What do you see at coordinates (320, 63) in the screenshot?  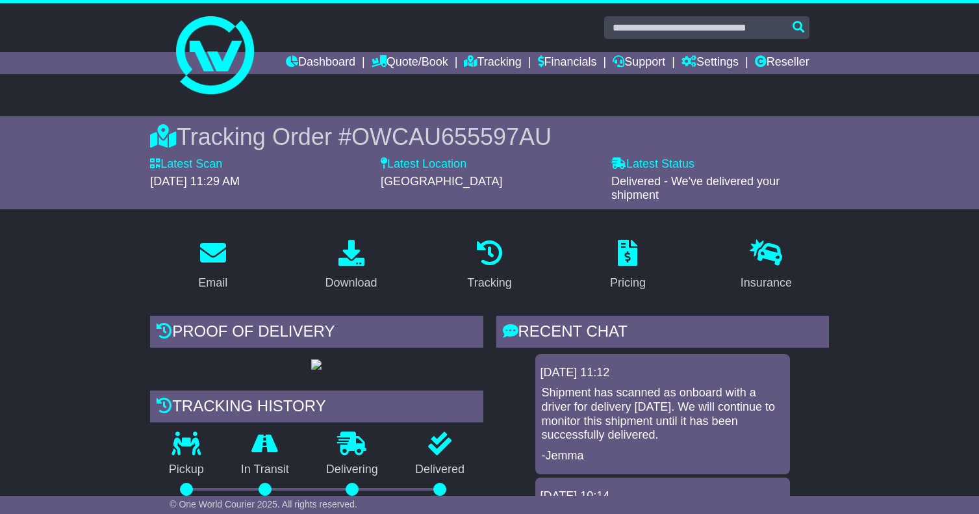 I see `a: Dashboard` at bounding box center [320, 63].